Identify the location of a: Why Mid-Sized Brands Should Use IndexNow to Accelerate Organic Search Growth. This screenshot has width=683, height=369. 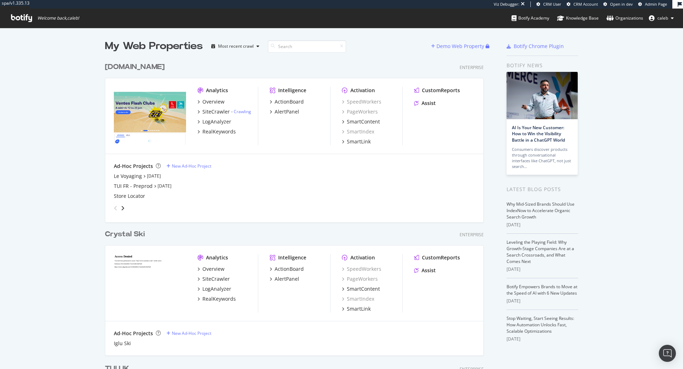
(540, 210).